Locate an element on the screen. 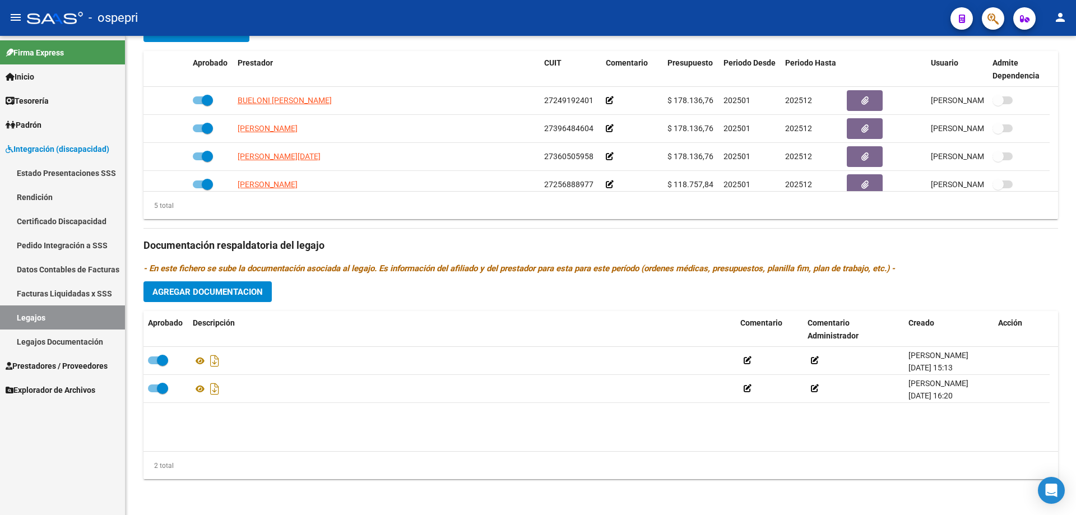 The image size is (1076, 515). span: Descripción is located at coordinates (213, 323).